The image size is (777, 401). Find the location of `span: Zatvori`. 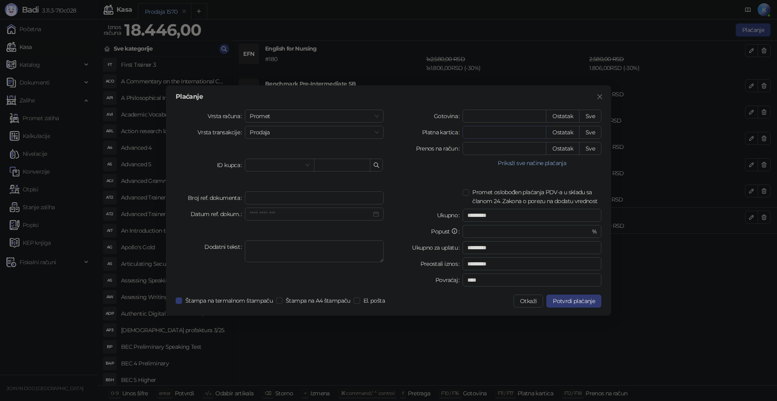

span: Zatvori is located at coordinates (600, 97).